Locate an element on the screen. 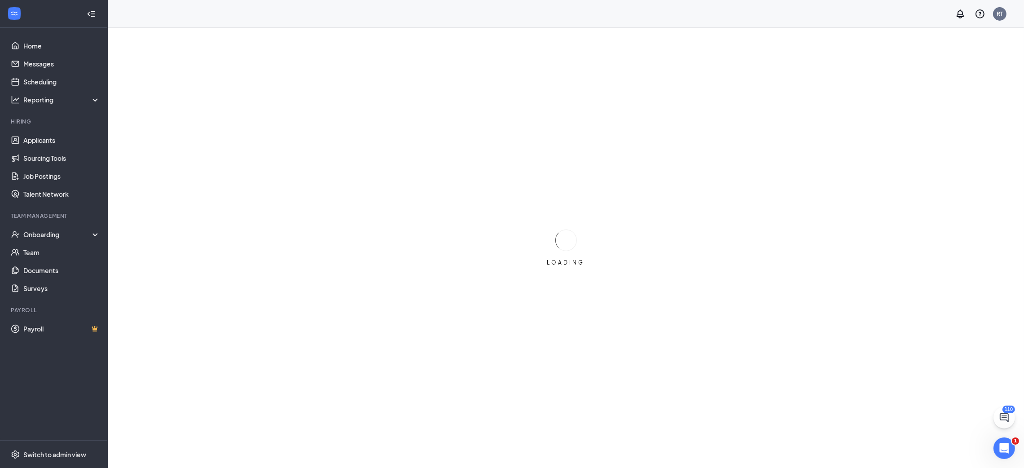  a: Scheduling is located at coordinates (61, 82).